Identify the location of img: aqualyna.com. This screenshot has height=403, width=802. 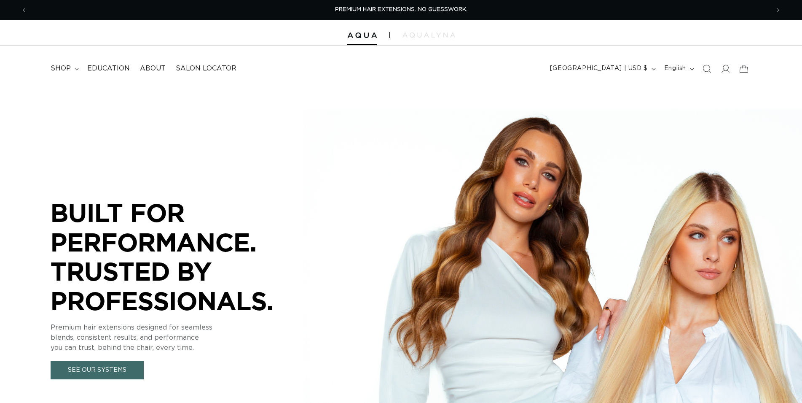
(429, 35).